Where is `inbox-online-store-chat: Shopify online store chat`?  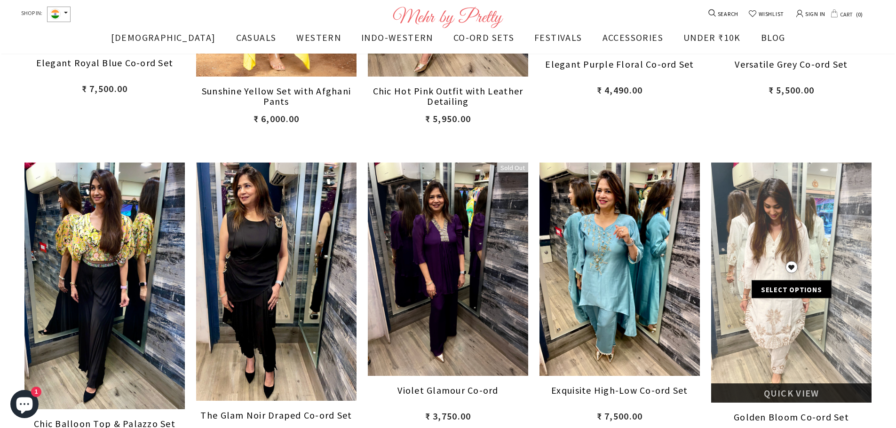 inbox-online-store-chat: Shopify online store chat is located at coordinates (24, 405).